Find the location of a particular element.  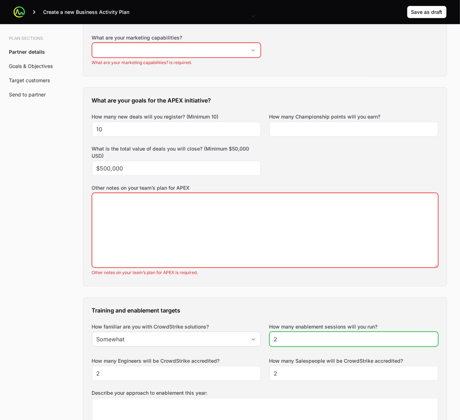

a: Partner details is located at coordinates (27, 52).